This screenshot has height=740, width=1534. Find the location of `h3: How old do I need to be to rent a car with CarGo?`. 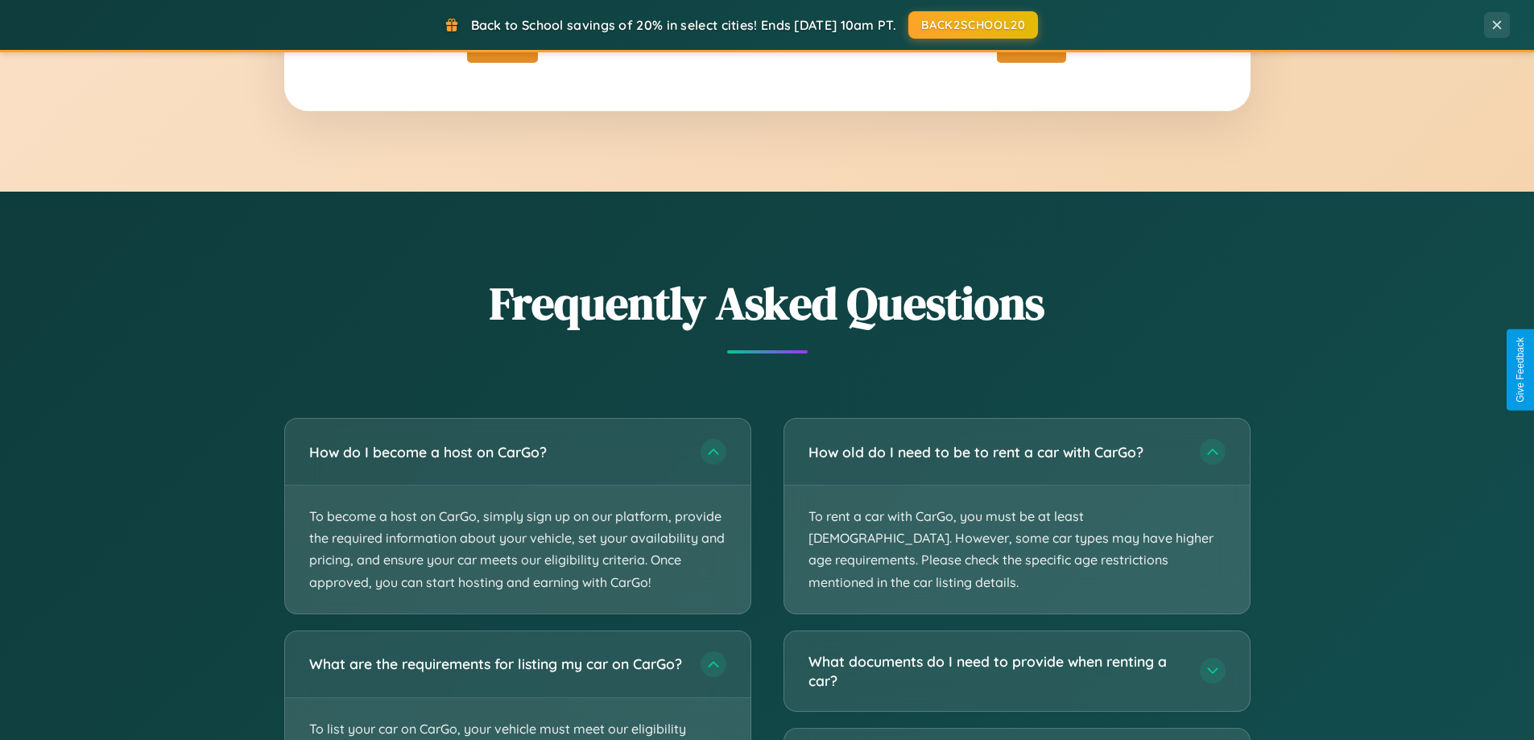

h3: How old do I need to be to rent a car with CarGo? is located at coordinates (996, 452).